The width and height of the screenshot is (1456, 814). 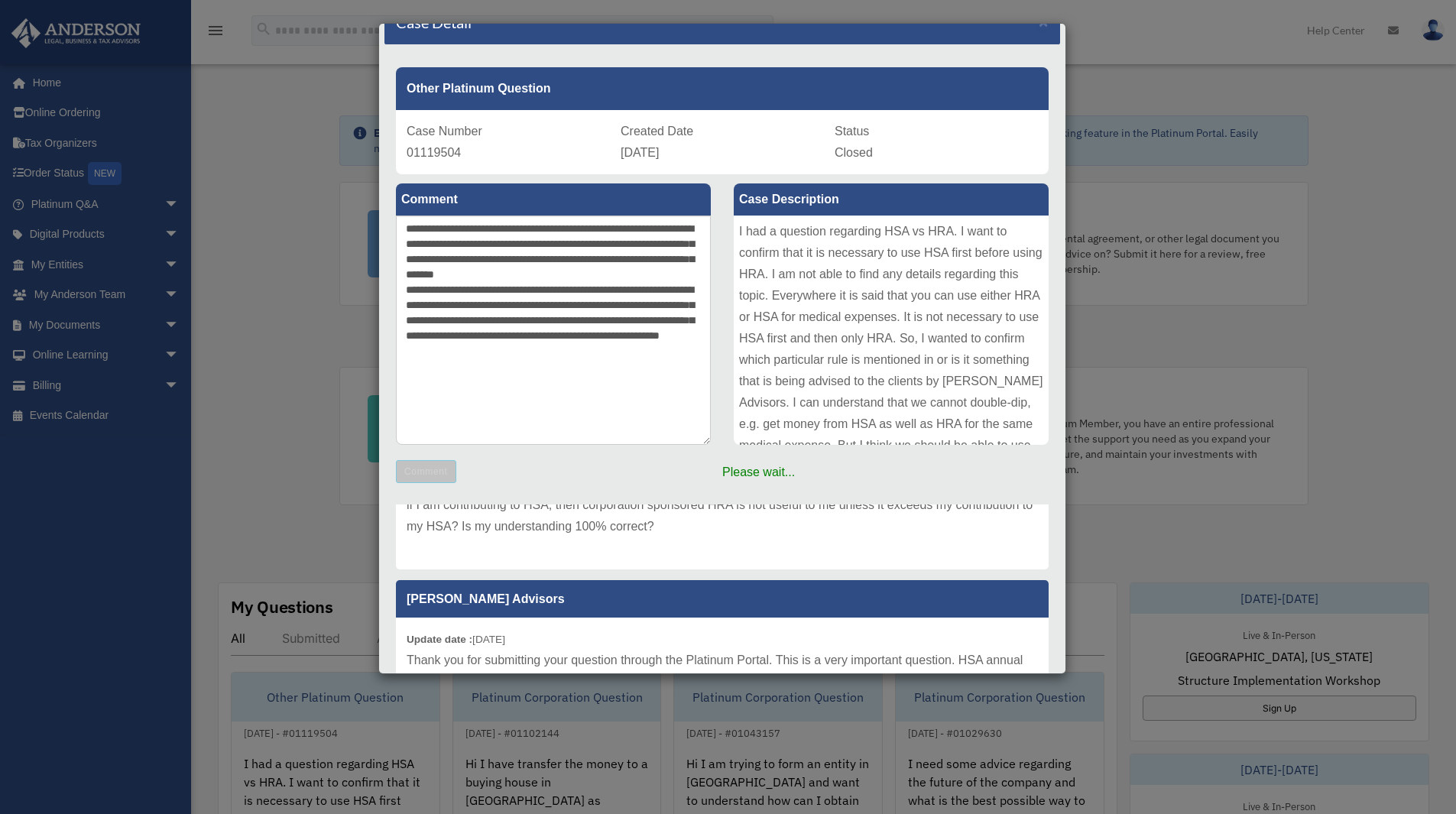 What do you see at coordinates (1043, 22) in the screenshot?
I see `button: Close` at bounding box center [1043, 22].